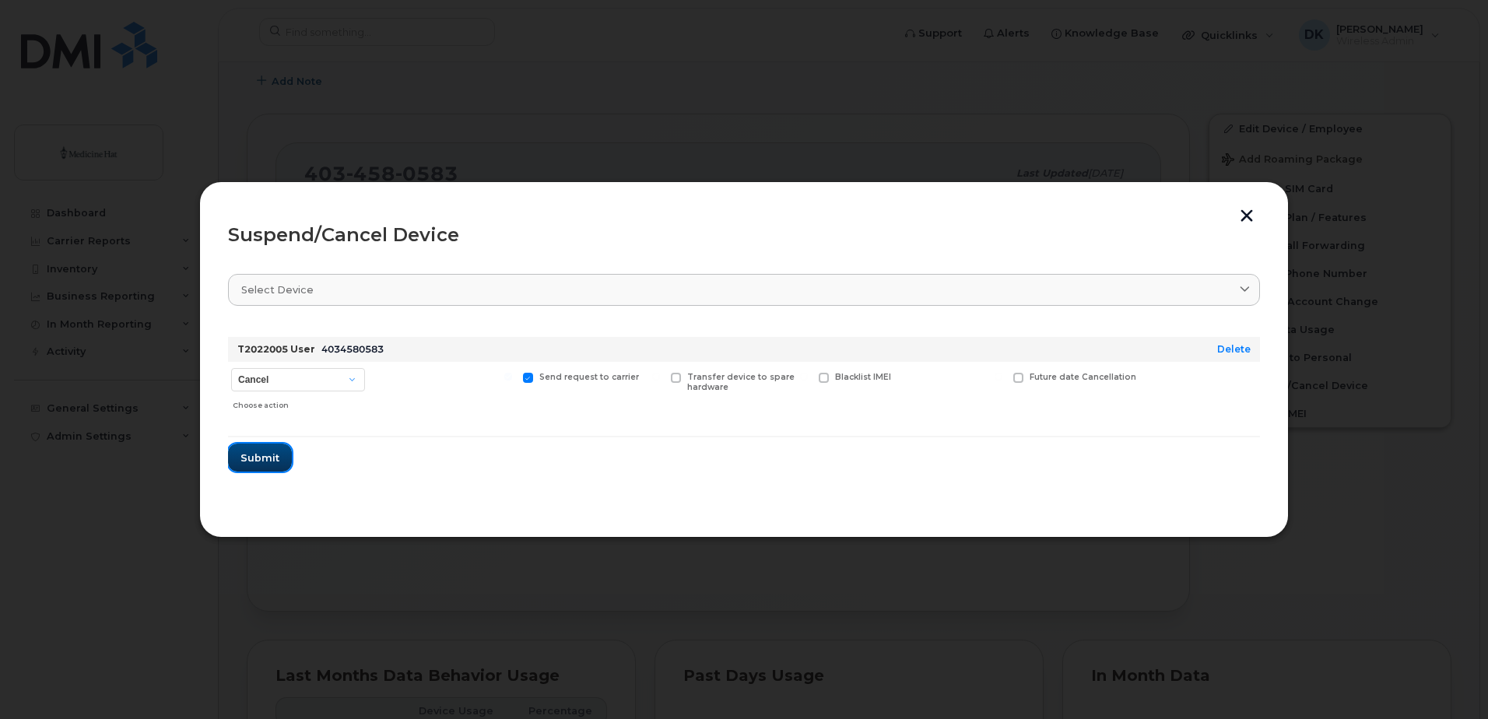 The height and width of the screenshot is (719, 1488). I want to click on input: Send request to carrier, so click(508, 377).